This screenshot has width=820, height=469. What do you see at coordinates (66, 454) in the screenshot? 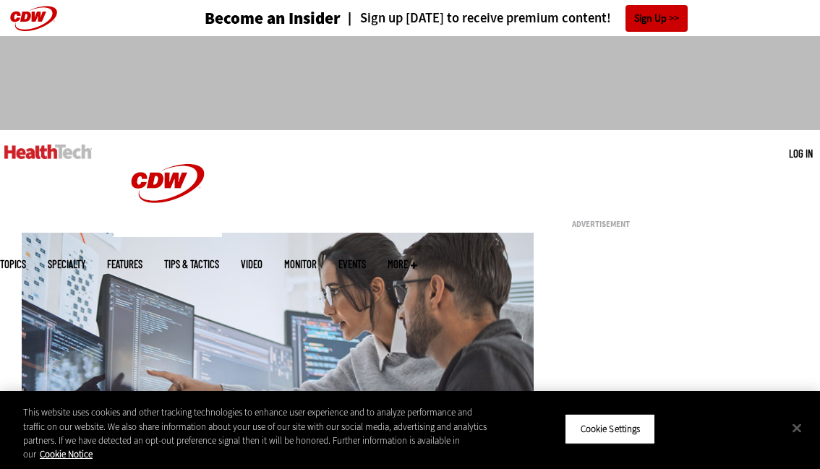
I see `a: More information about your privacy` at bounding box center [66, 454].